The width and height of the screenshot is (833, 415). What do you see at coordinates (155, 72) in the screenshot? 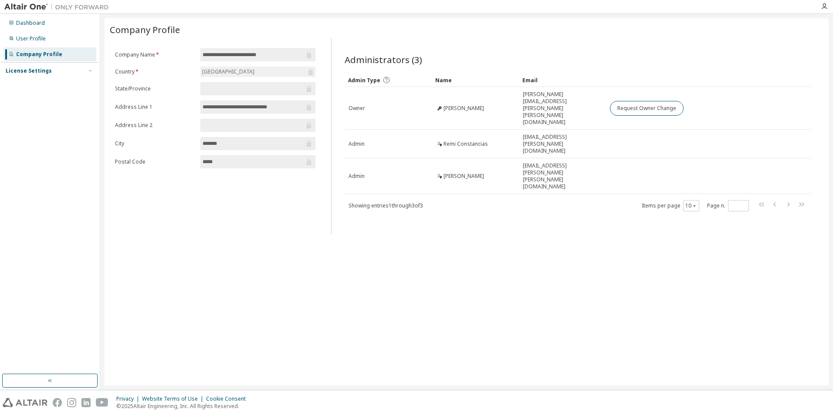
I see `label: Country` at bounding box center [155, 72].